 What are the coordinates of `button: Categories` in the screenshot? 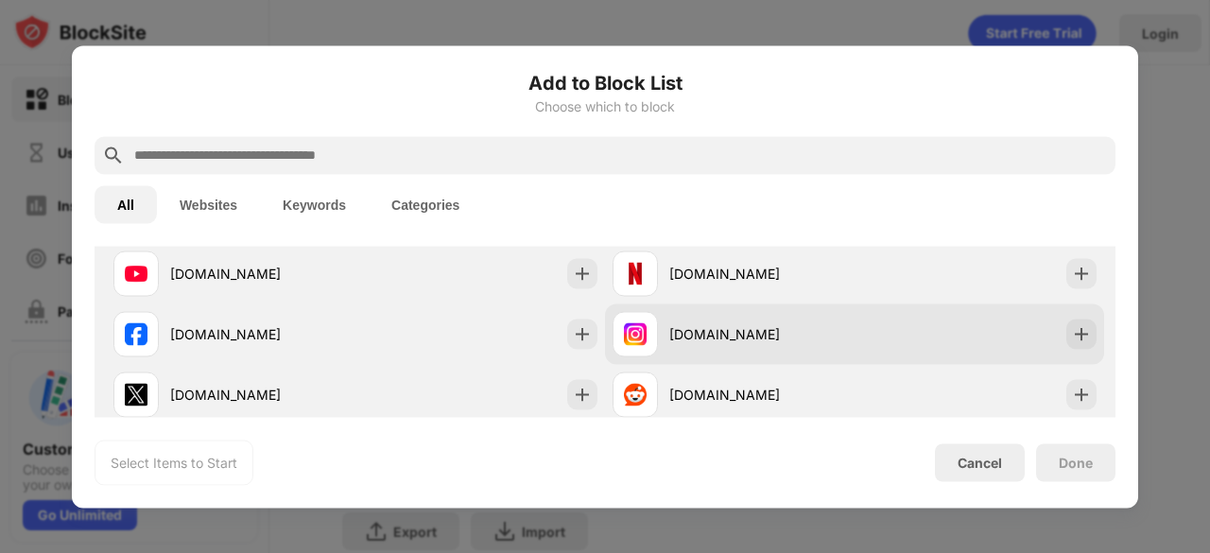 It's located at (425, 204).